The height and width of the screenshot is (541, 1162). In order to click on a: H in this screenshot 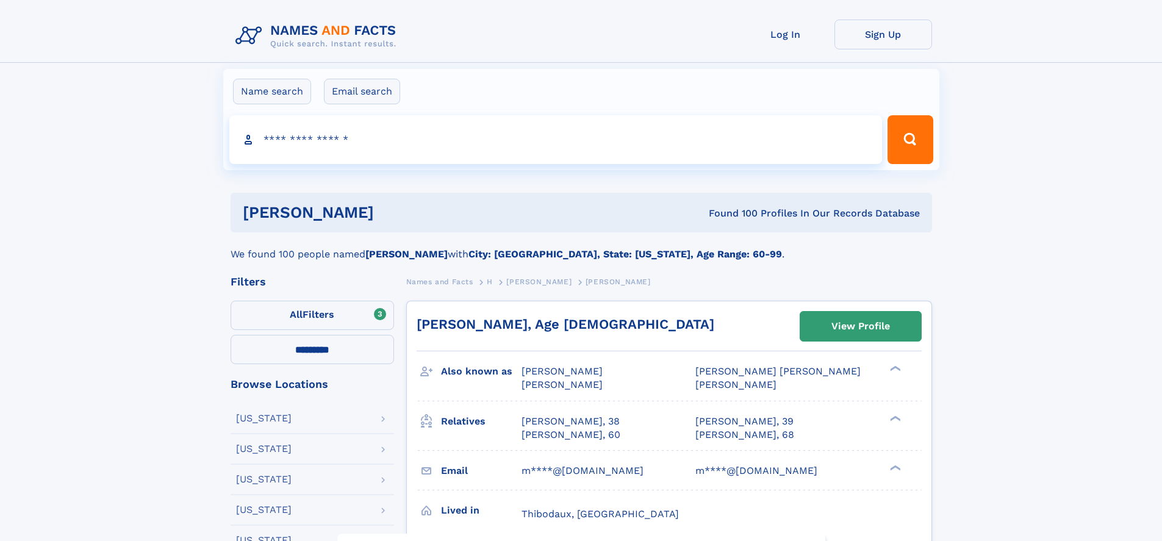, I will do `click(490, 281)`.